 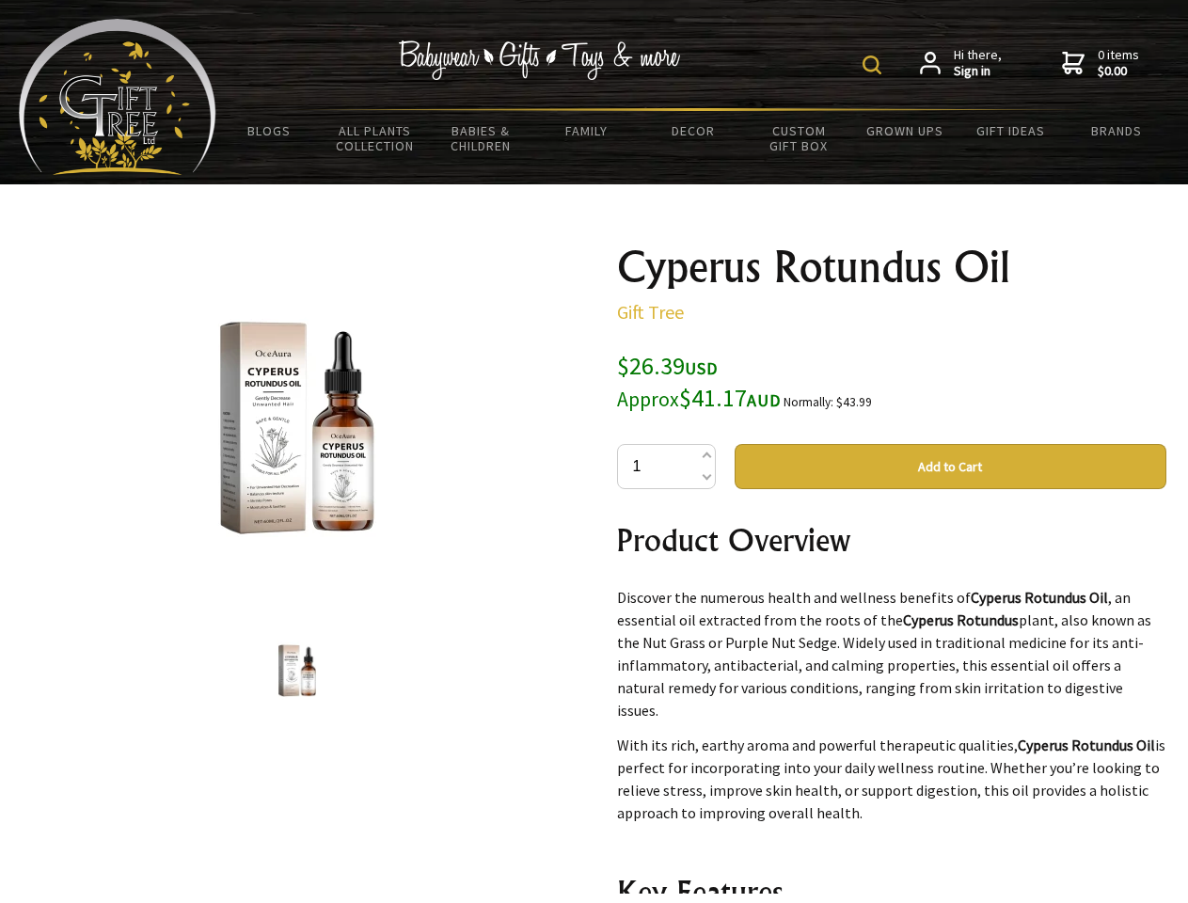 What do you see at coordinates (1100, 63) in the screenshot?
I see `a: 0 items$0.00` at bounding box center [1100, 63].